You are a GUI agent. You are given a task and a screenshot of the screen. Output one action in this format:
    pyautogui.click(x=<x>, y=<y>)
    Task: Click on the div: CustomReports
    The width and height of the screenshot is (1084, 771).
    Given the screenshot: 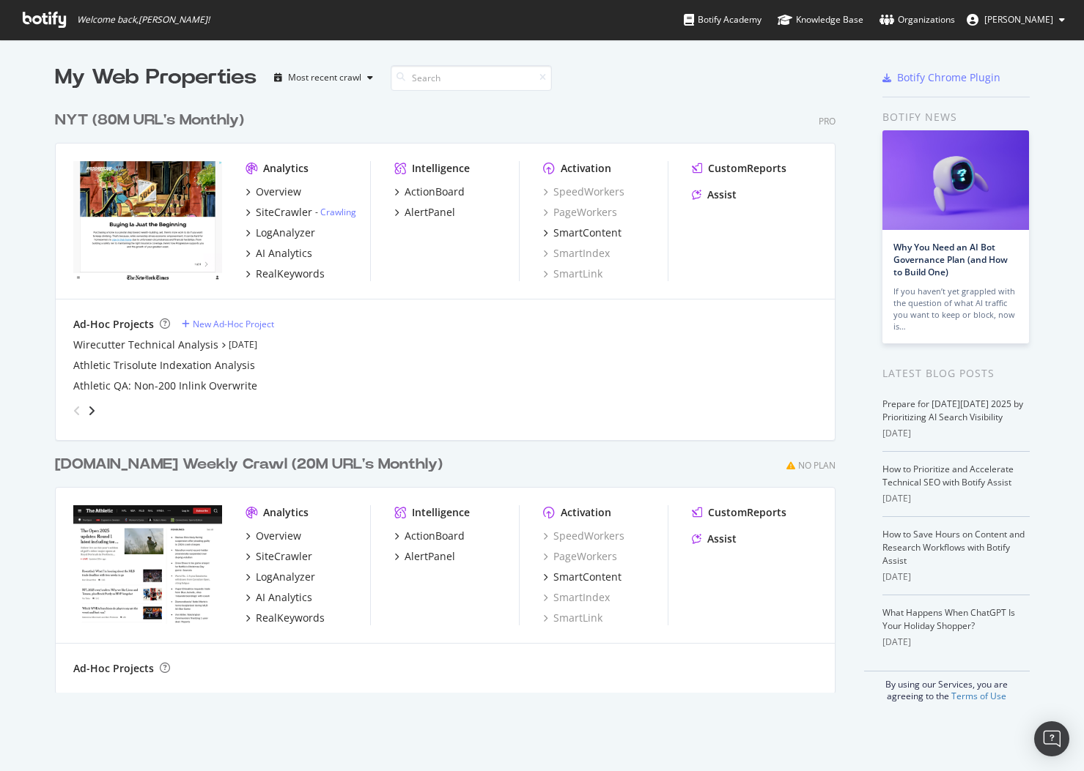 What is the action you would take?
    pyautogui.click(x=747, y=513)
    